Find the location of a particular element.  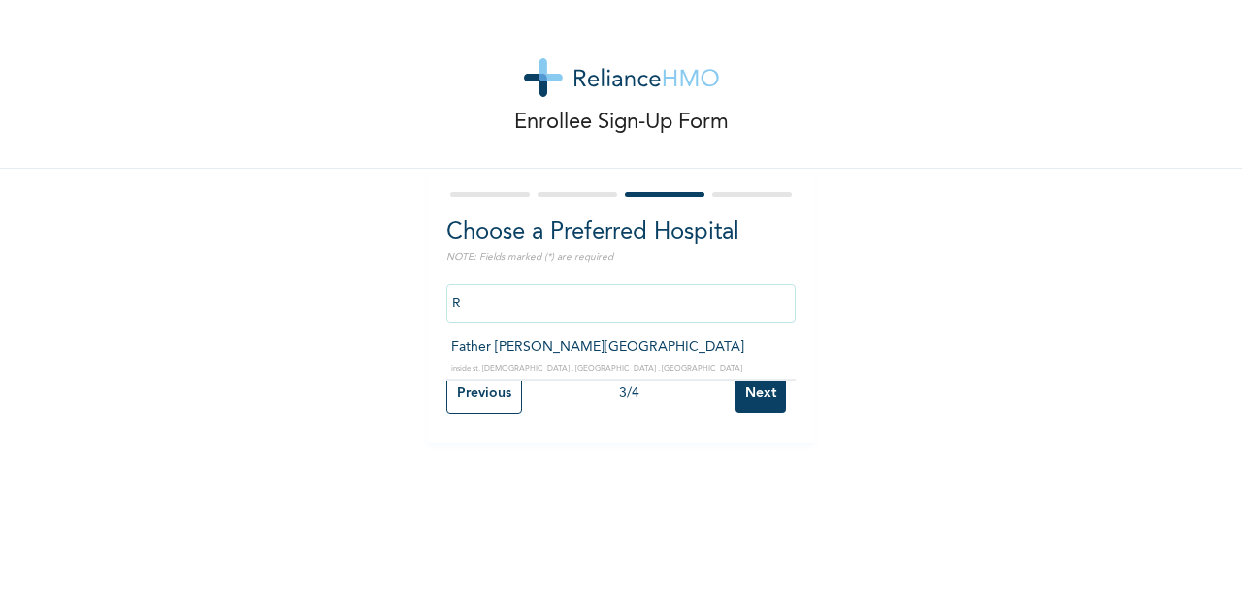

input: Previous is located at coordinates (484, 393).